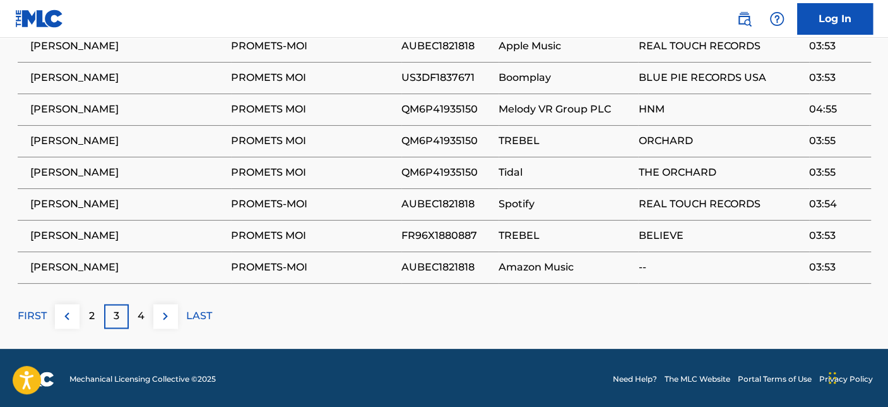 Image resolution: width=888 pixels, height=407 pixels. Describe the element at coordinates (116, 316) in the screenshot. I see `p: 3` at that location.